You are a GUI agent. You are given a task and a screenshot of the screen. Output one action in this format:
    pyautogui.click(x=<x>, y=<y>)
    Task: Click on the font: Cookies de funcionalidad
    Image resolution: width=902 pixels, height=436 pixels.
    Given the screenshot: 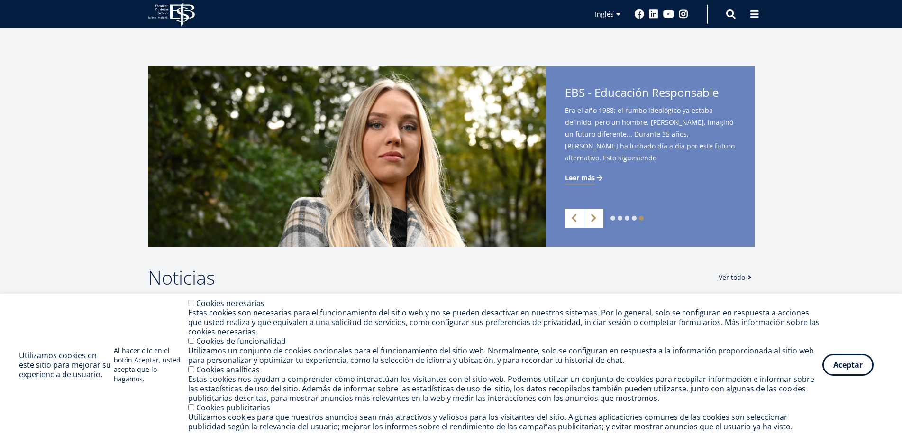 What is the action you would take?
    pyautogui.click(x=241, y=341)
    